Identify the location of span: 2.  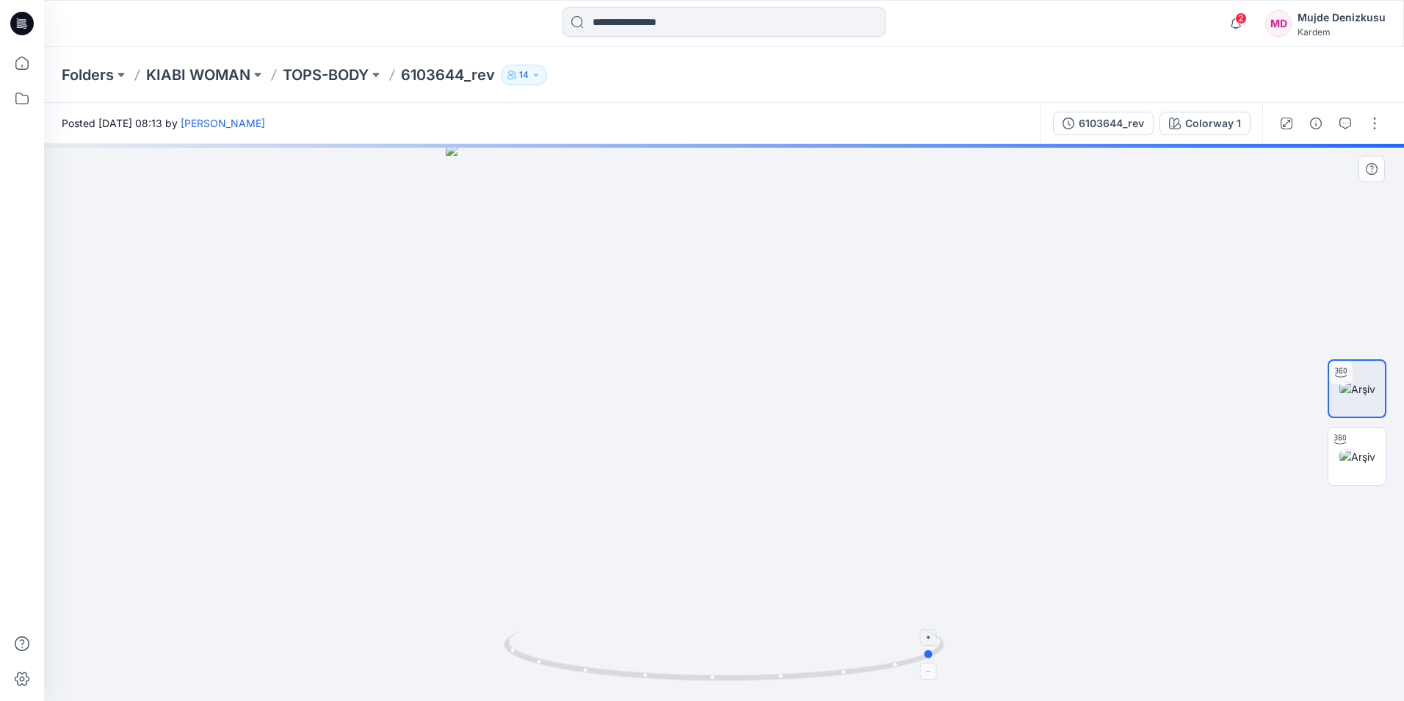
(1241, 18).